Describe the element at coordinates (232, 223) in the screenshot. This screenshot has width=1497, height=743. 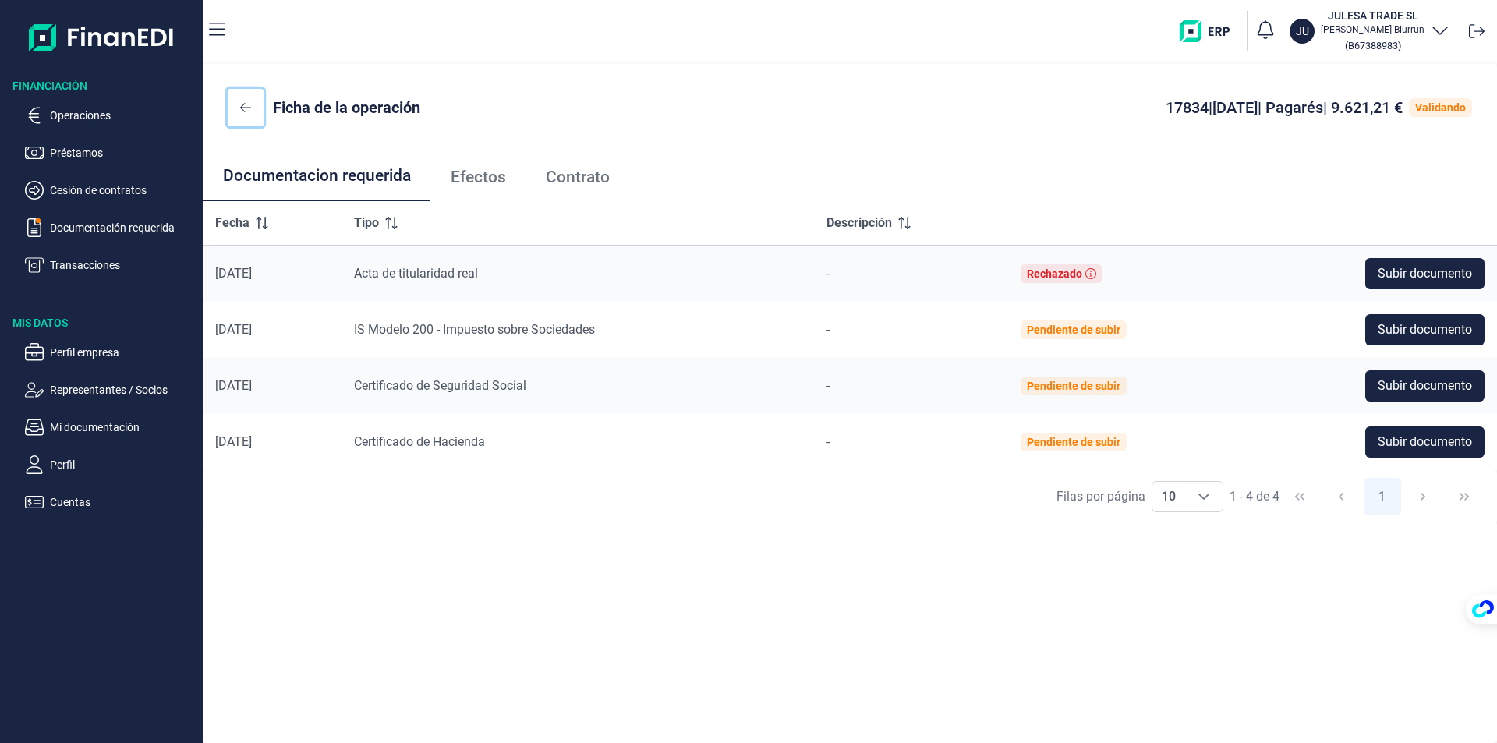
I see `span: Fecha` at that location.